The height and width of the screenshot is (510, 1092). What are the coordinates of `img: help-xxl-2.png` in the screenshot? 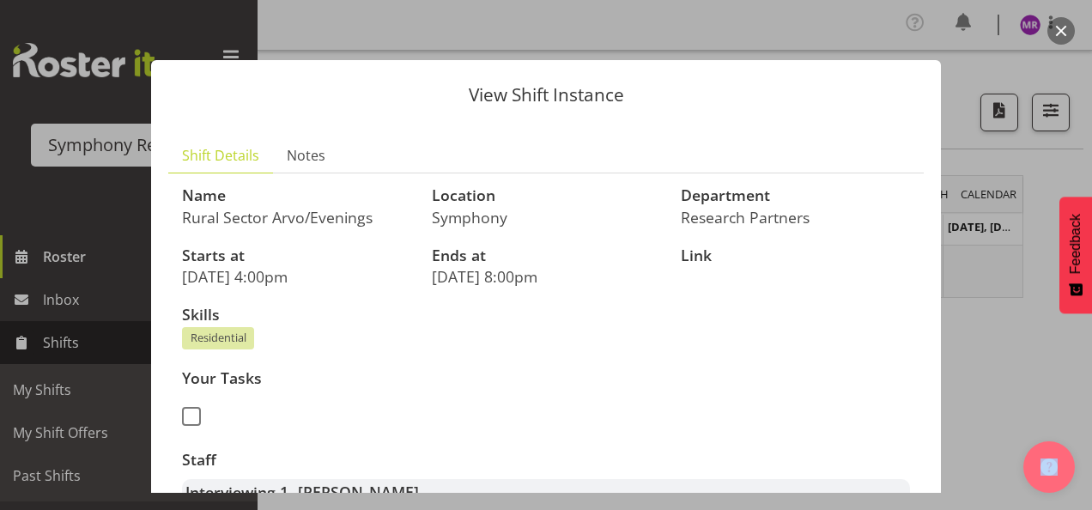 It's located at (1049, 467).